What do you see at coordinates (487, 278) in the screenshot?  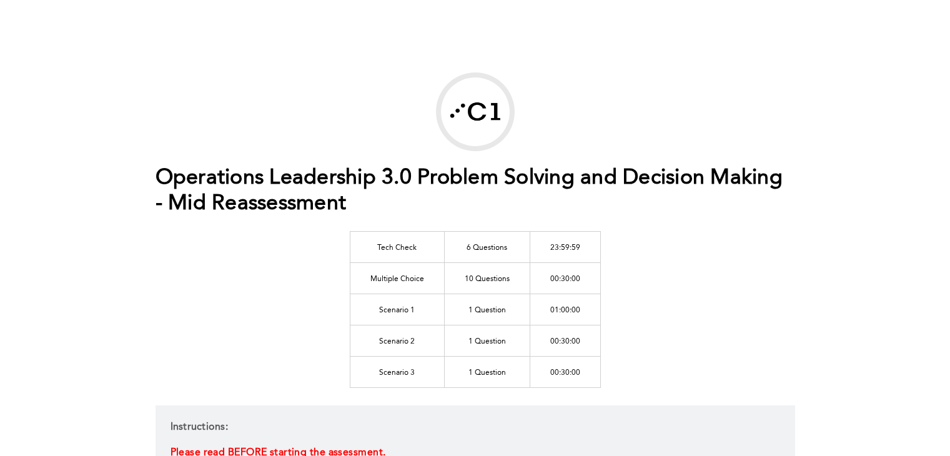 I see `td: 10 Questions` at bounding box center [487, 278].